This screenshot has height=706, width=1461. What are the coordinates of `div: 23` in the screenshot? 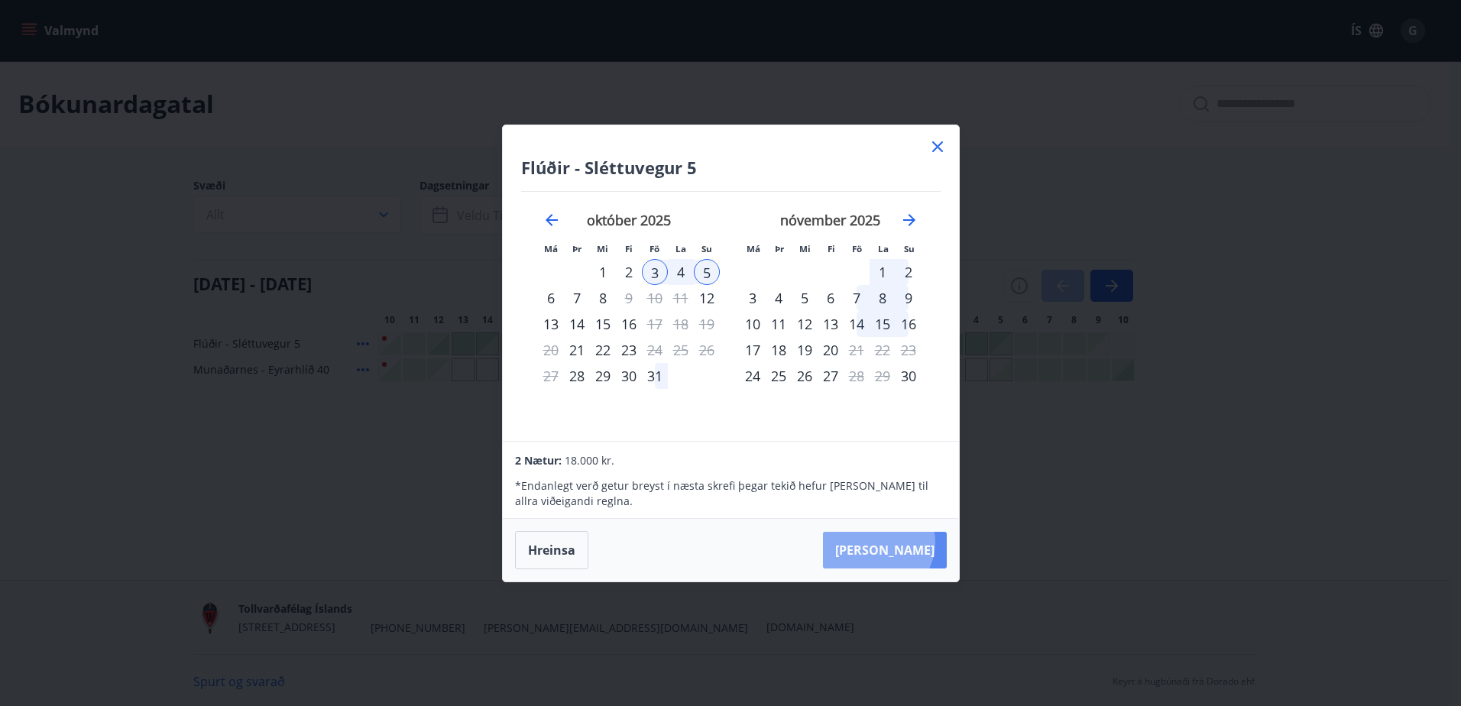 It's located at (629, 350).